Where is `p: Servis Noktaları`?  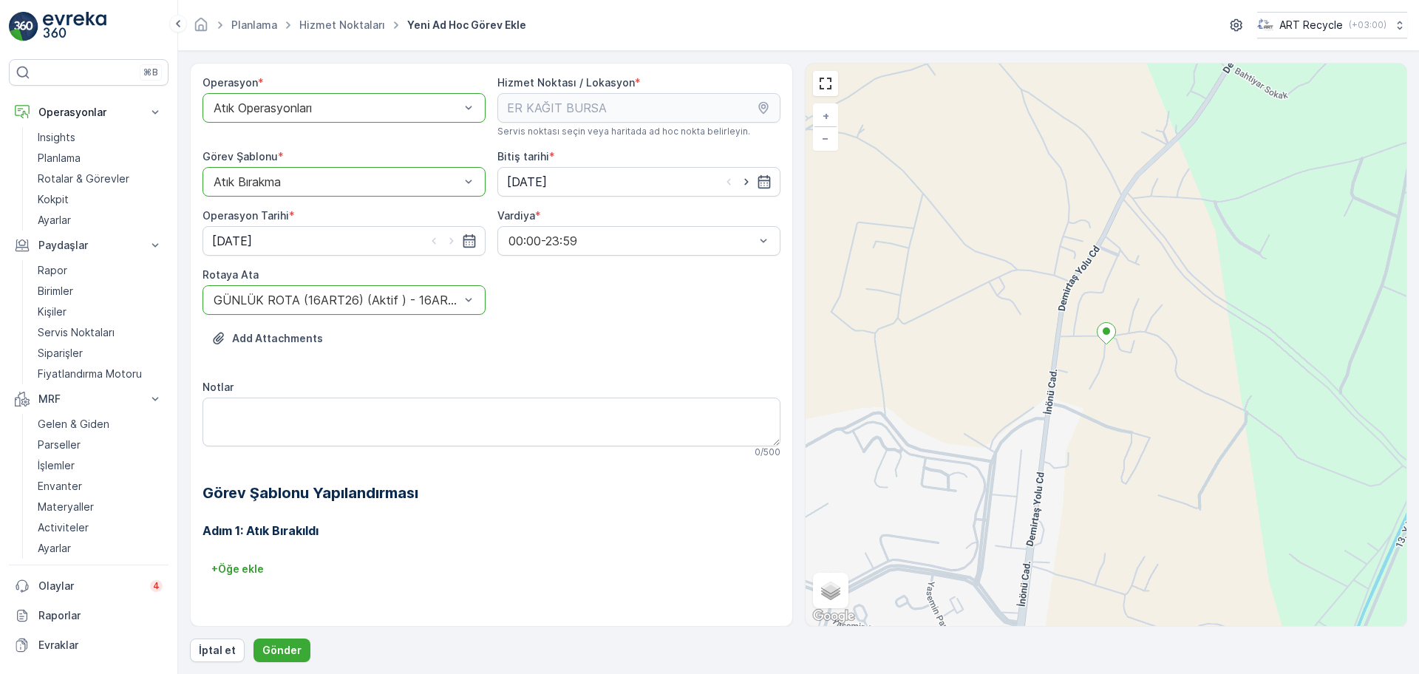 p: Servis Noktaları is located at coordinates (76, 333).